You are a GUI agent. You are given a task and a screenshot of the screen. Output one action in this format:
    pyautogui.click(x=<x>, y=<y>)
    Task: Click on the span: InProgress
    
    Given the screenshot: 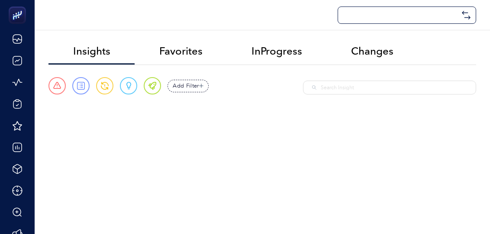 What is the action you would take?
    pyautogui.click(x=277, y=51)
    